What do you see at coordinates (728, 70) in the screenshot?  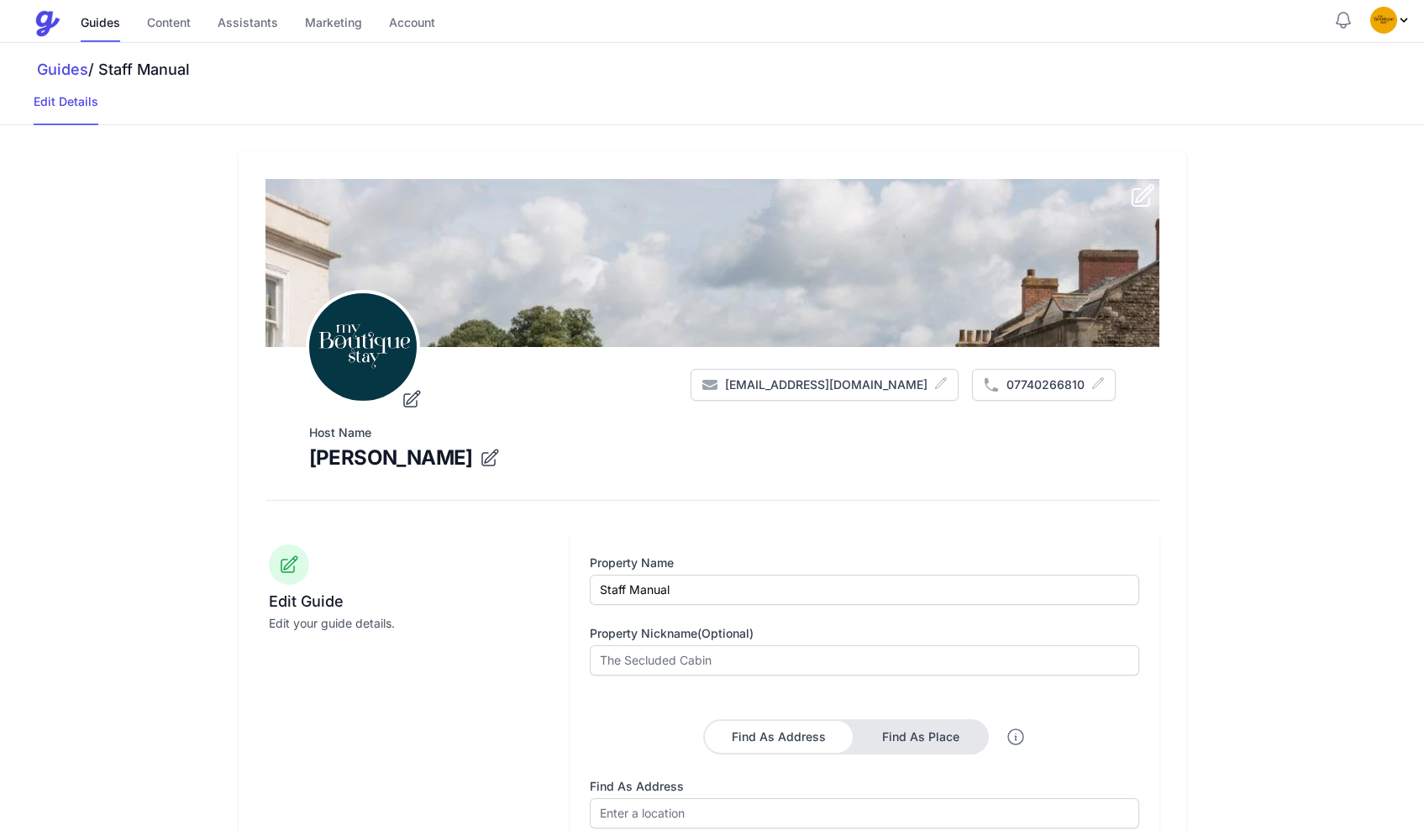 I see `h3: / Staff Manual` at bounding box center [728, 70].